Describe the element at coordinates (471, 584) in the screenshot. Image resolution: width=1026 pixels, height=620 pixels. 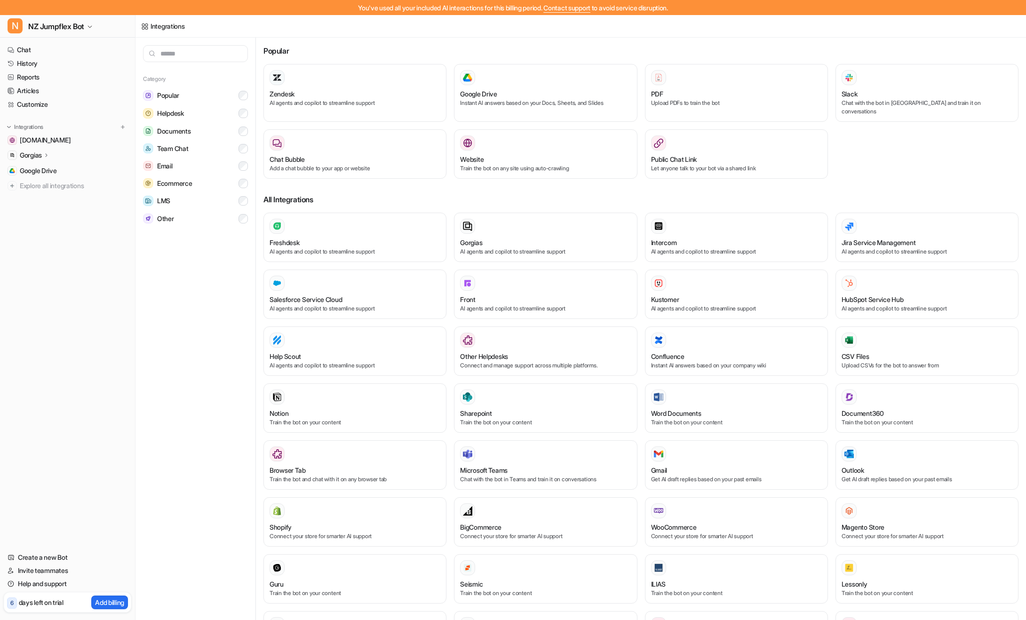
I see `h3: Seismic` at that location.